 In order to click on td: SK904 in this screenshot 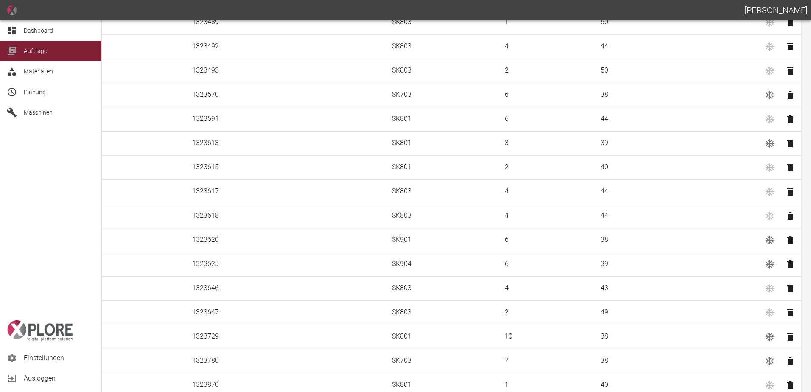, I will do `click(442, 264)`.